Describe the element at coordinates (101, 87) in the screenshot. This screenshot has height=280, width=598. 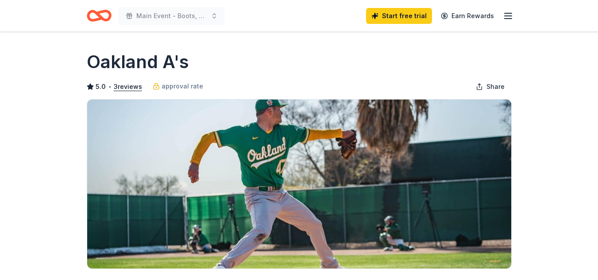
I see `span: 5.0` at that location.